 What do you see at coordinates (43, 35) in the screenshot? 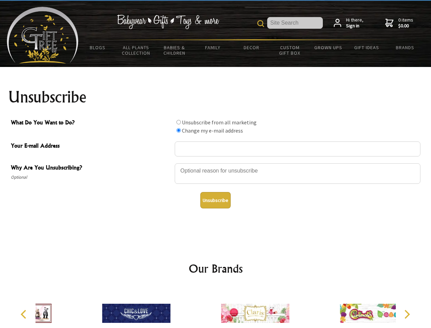
I see `img: Babyware - Gifts - Toys and more...` at bounding box center [43, 35].